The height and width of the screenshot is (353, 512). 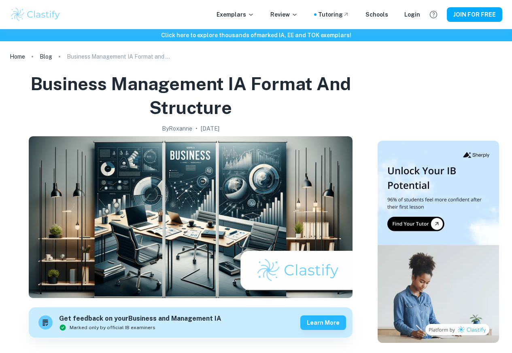 What do you see at coordinates (474, 15) in the screenshot?
I see `button: JOIN FOR FREE` at bounding box center [474, 15].